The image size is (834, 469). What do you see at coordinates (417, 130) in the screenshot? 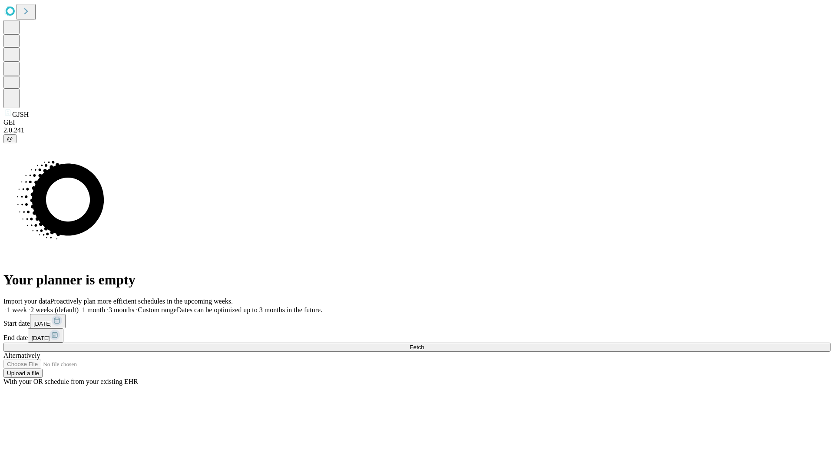
I see `div: 2.0.241` at bounding box center [417, 130].